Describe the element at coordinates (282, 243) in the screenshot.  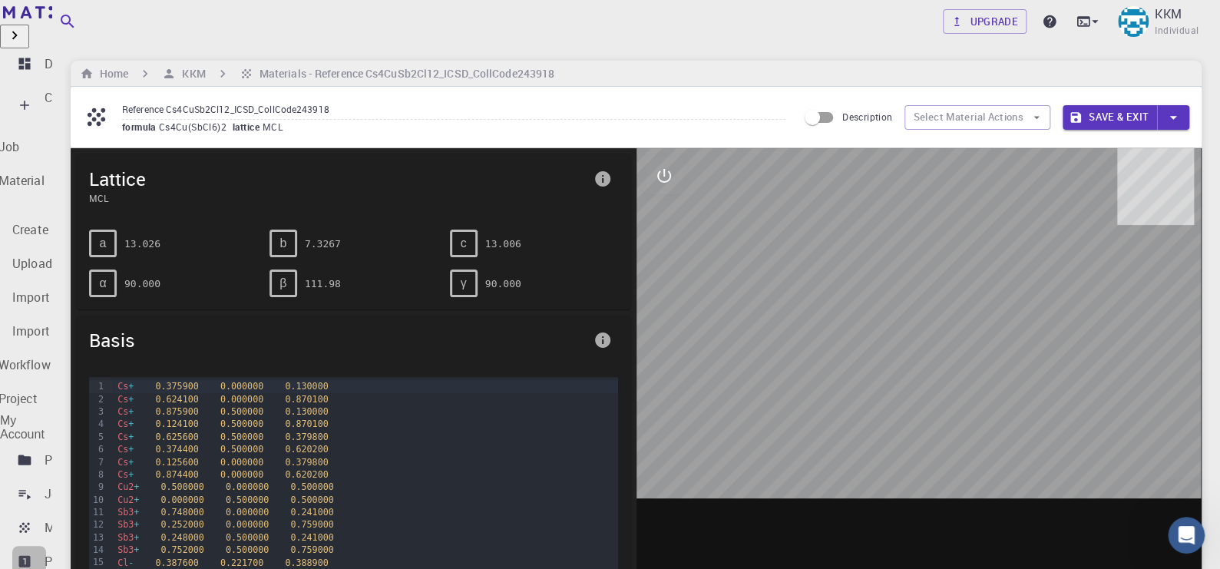
I see `span: b` at that location.